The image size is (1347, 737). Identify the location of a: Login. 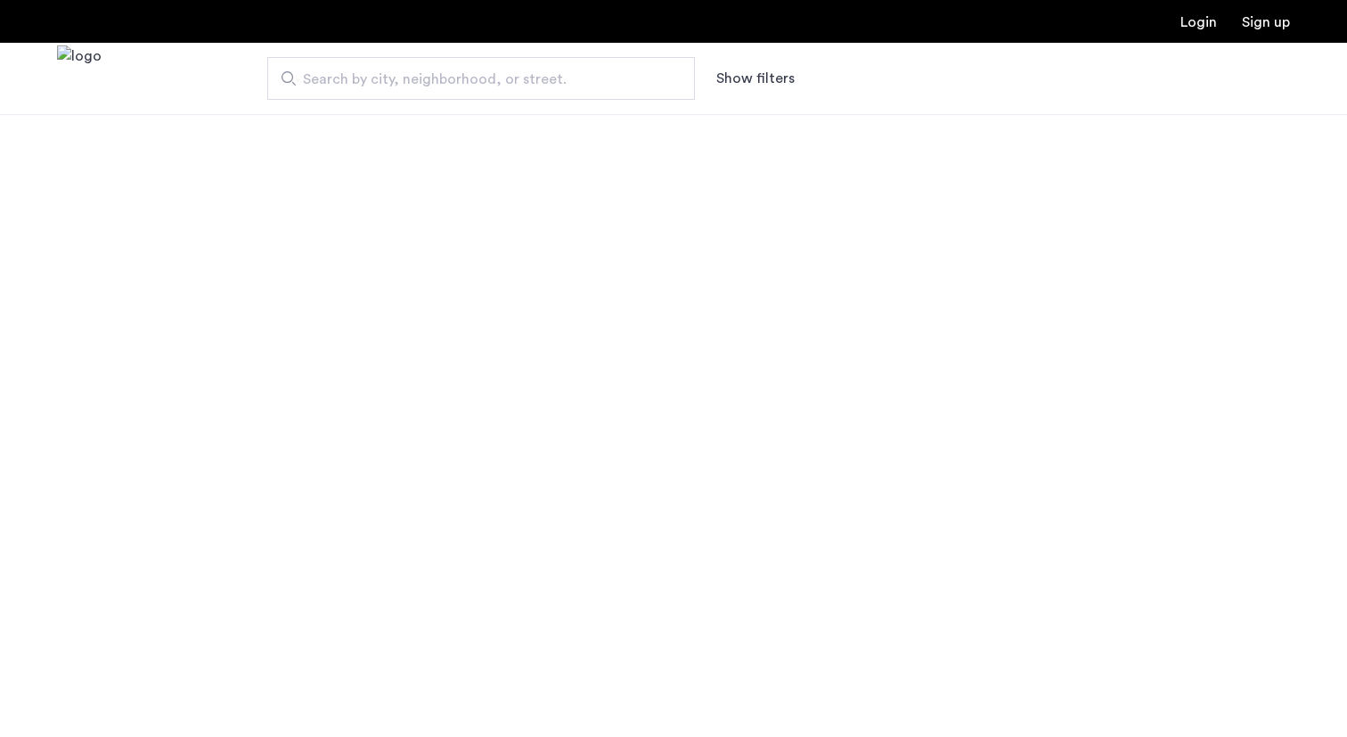
(1198, 22).